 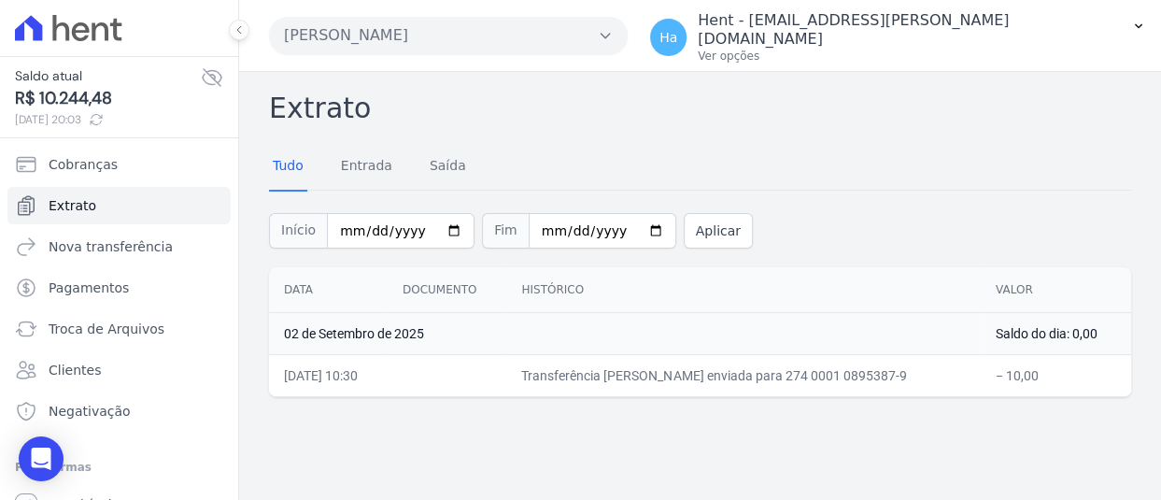 I want to click on a: Extrato, so click(x=119, y=205).